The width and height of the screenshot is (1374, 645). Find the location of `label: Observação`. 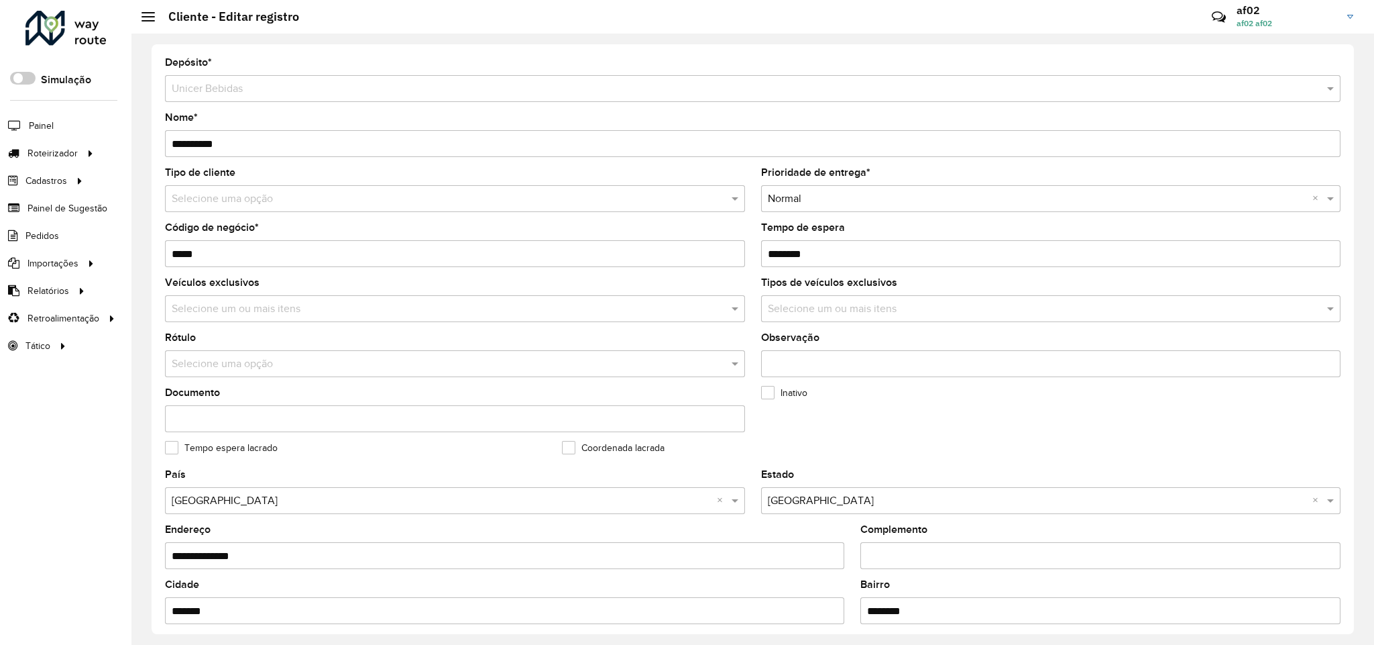

label: Observação is located at coordinates (790, 337).